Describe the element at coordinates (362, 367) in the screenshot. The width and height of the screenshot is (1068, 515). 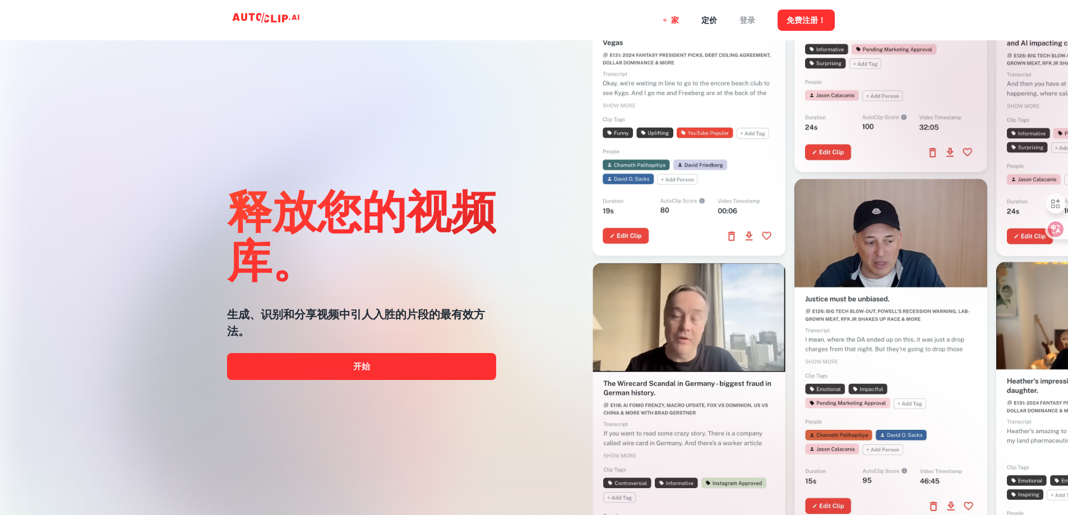
I see `a: 开始` at that location.